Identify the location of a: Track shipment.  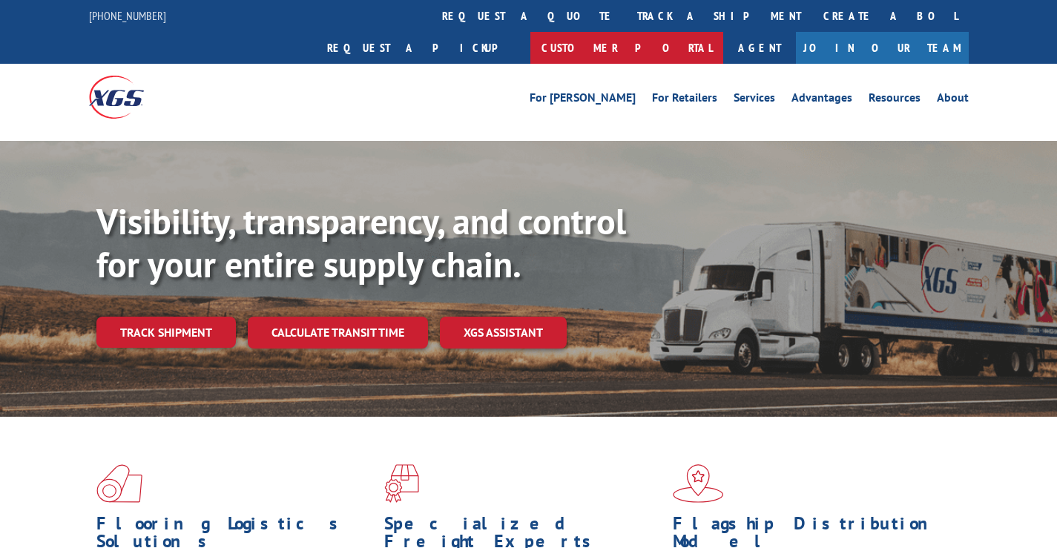
(166, 332).